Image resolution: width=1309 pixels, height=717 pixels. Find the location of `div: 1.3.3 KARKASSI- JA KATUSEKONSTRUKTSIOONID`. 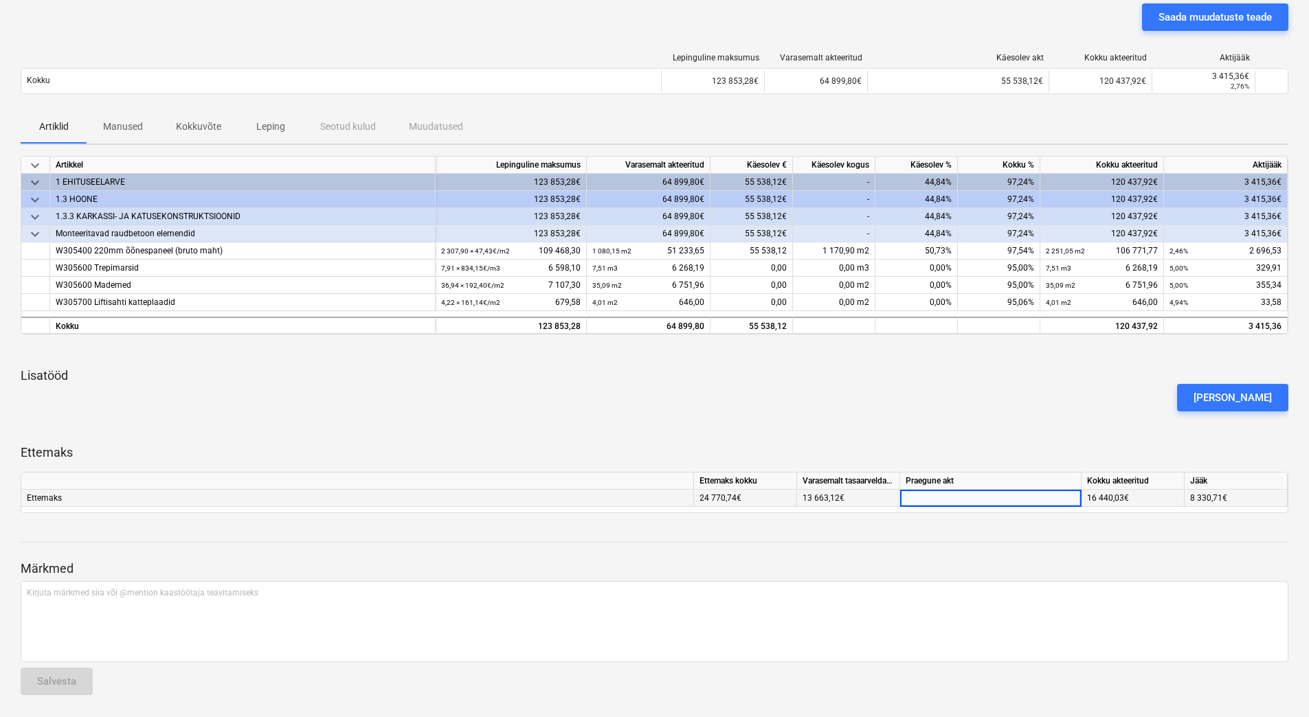

div: 1.3.3 KARKASSI- JA KATUSEKONSTRUKTSIOONID is located at coordinates (242, 216).